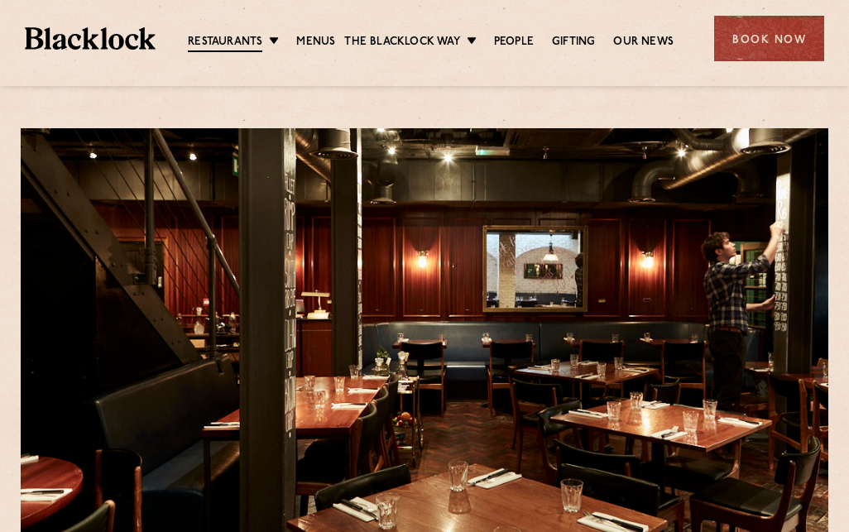  What do you see at coordinates (401, 42) in the screenshot?
I see `a: The Blacklock Way` at bounding box center [401, 42].